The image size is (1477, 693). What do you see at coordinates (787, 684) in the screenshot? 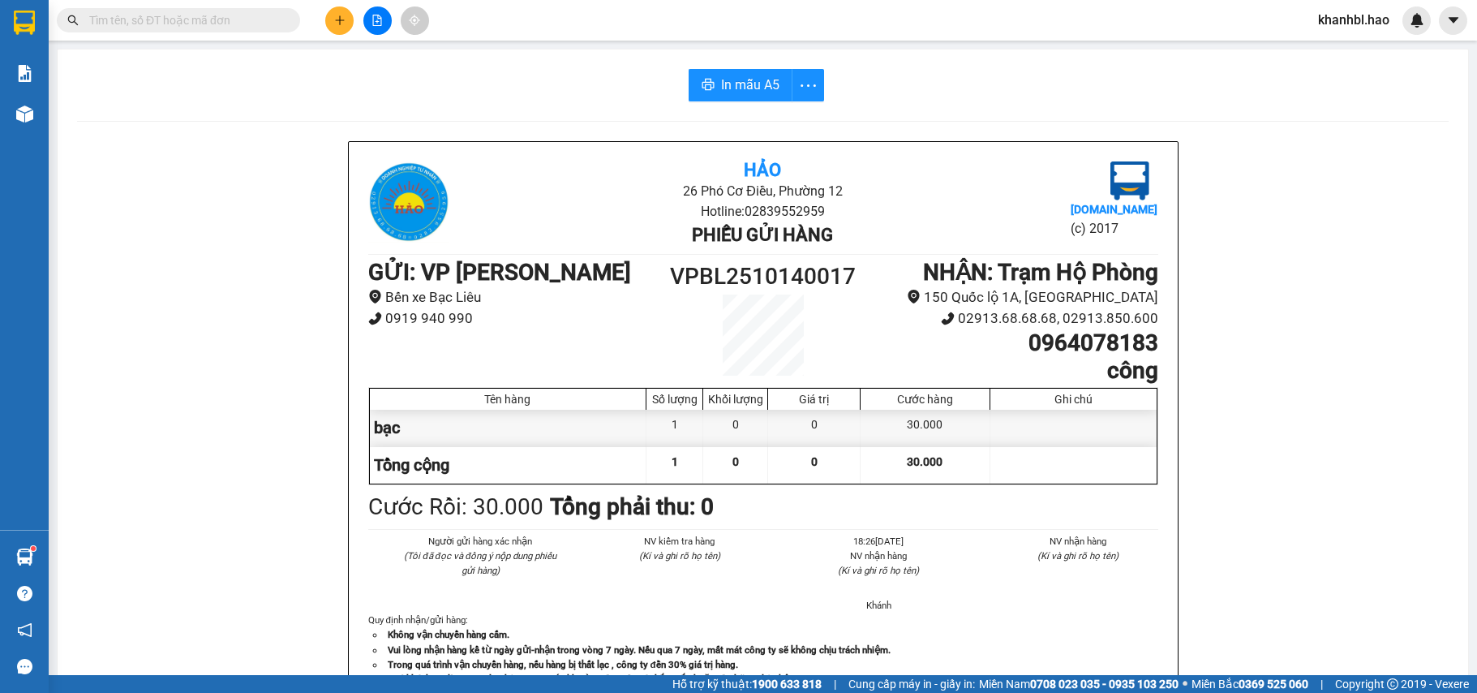
I see `strong: 1900 633 818` at bounding box center [787, 684].